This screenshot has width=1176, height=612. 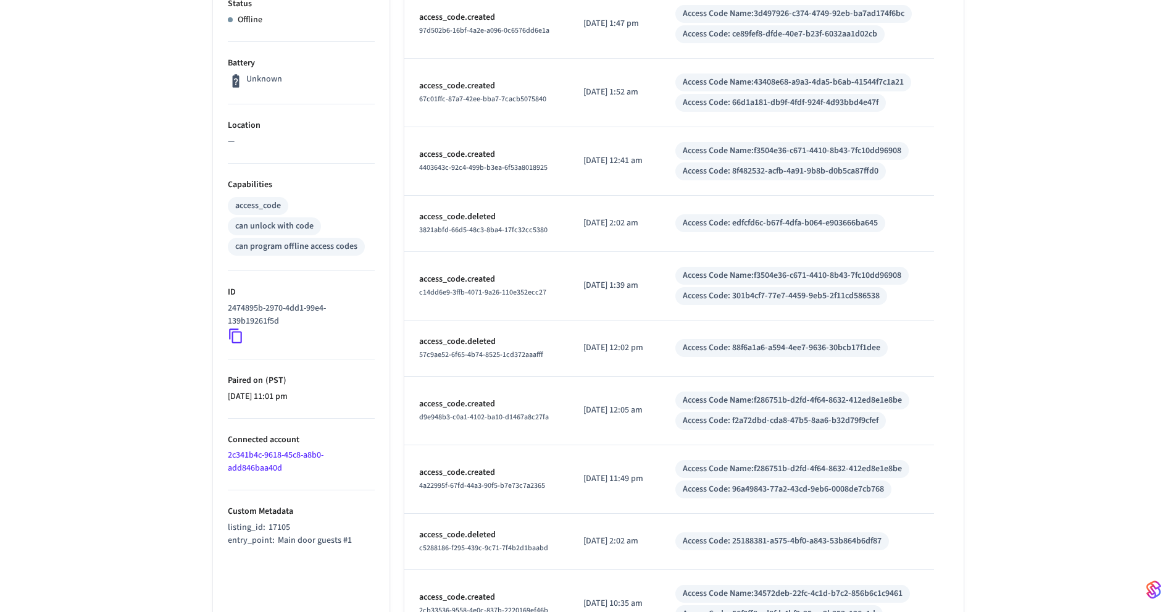 I want to click on p: Connected account, so click(x=301, y=439).